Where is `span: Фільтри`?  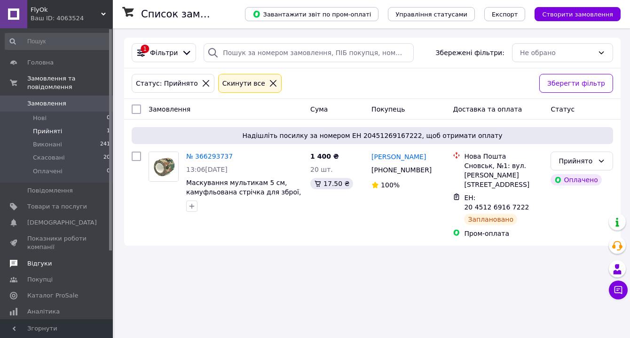 span: Фільтри is located at coordinates (164, 53).